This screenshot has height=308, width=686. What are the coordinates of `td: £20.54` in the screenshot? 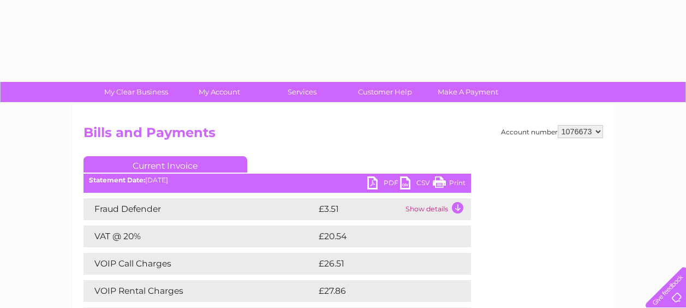 It's located at (382, 236).